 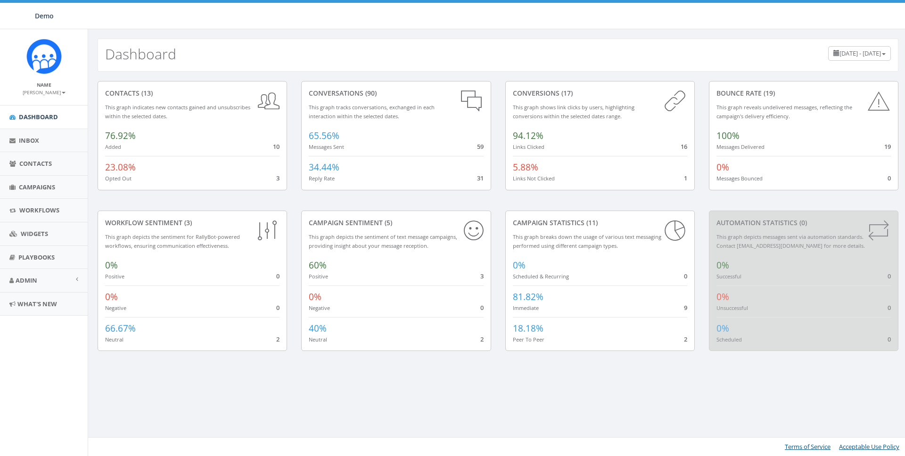 I want to click on span: (11), so click(x=591, y=223).